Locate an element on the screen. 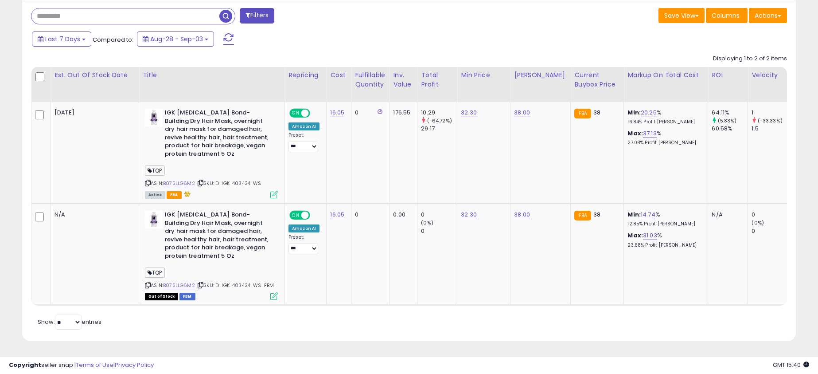 This screenshot has width=818, height=374. div: 0.00 is located at coordinates (402, 215).